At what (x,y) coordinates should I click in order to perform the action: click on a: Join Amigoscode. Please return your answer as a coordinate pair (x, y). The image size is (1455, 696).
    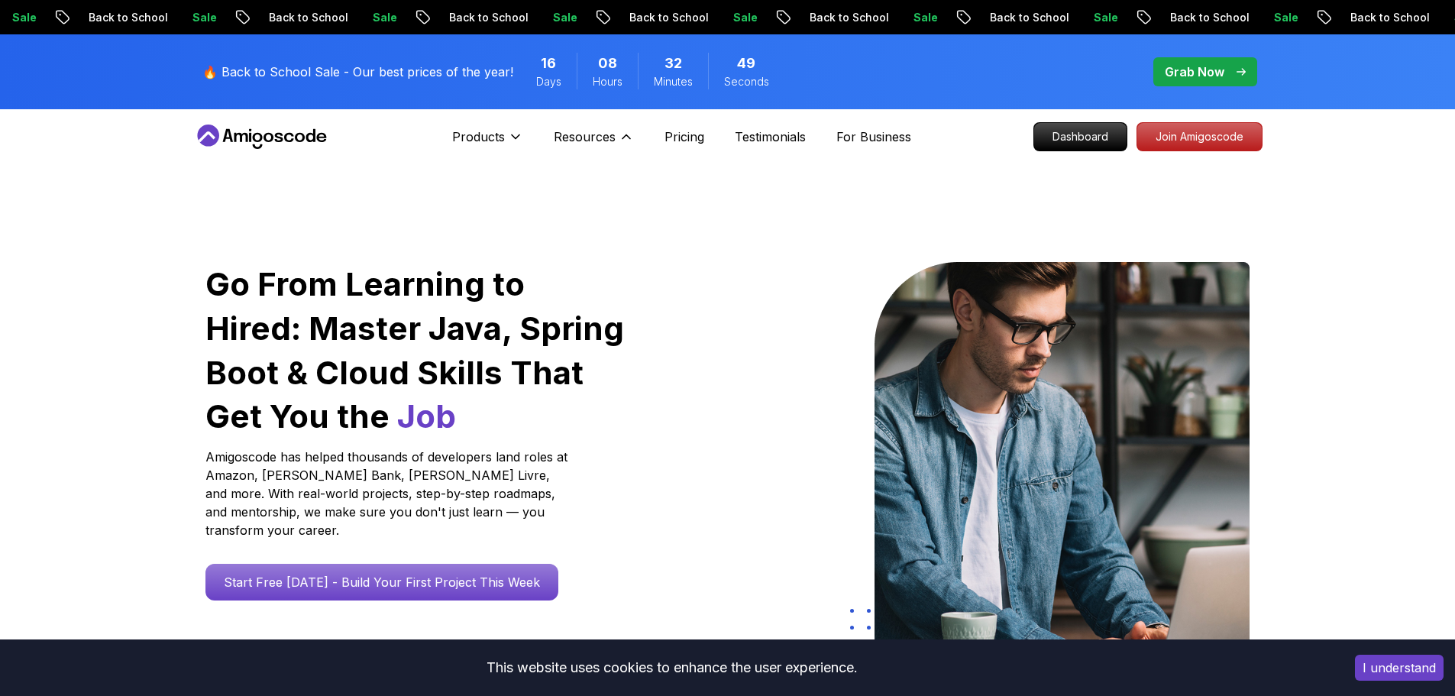
    Looking at the image, I should click on (1199, 137).